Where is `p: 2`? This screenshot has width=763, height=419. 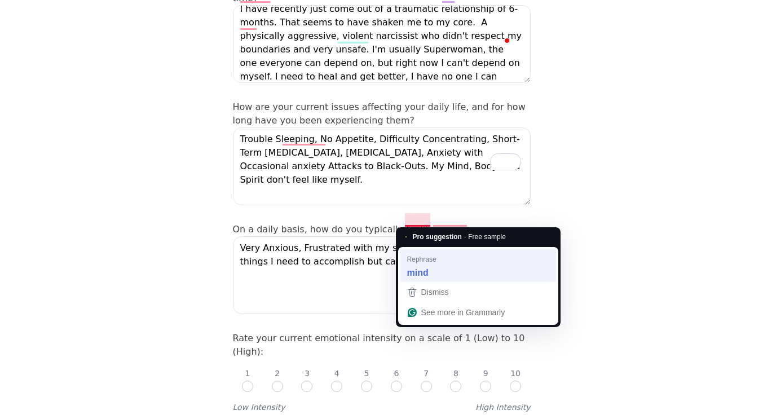
p: 2 is located at coordinates (277, 374).